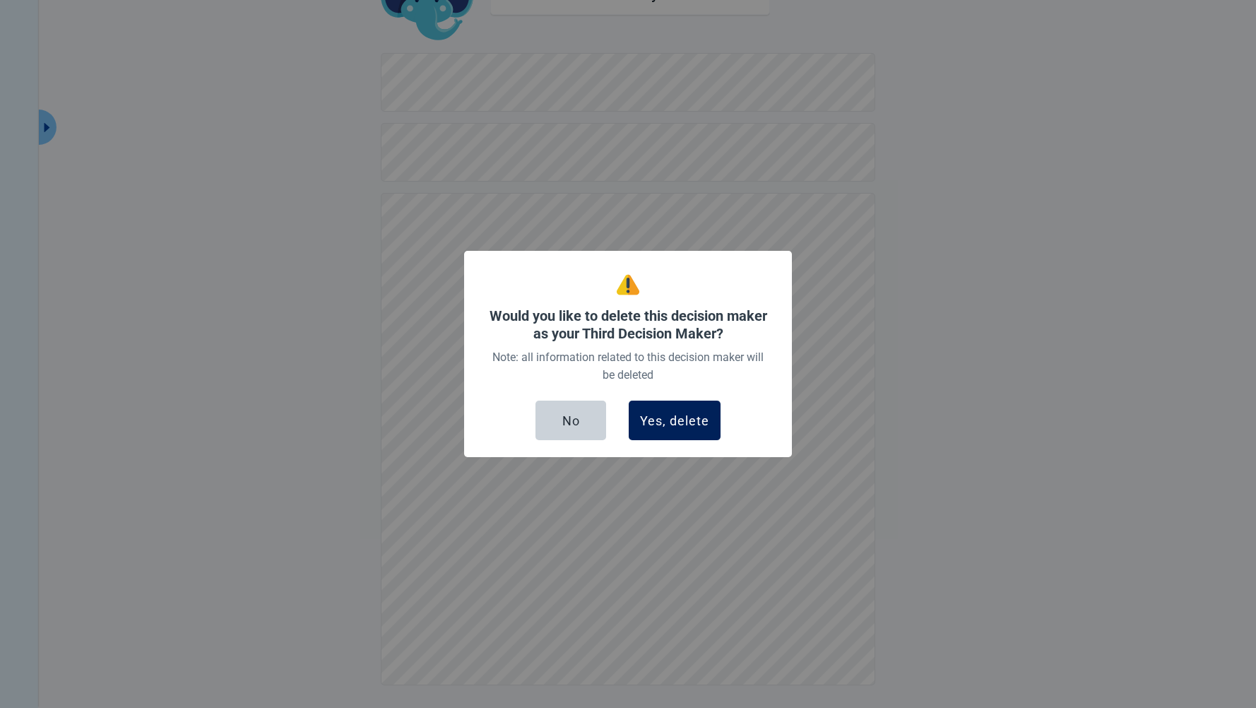  Describe the element at coordinates (571, 420) in the screenshot. I see `div: No` at that location.